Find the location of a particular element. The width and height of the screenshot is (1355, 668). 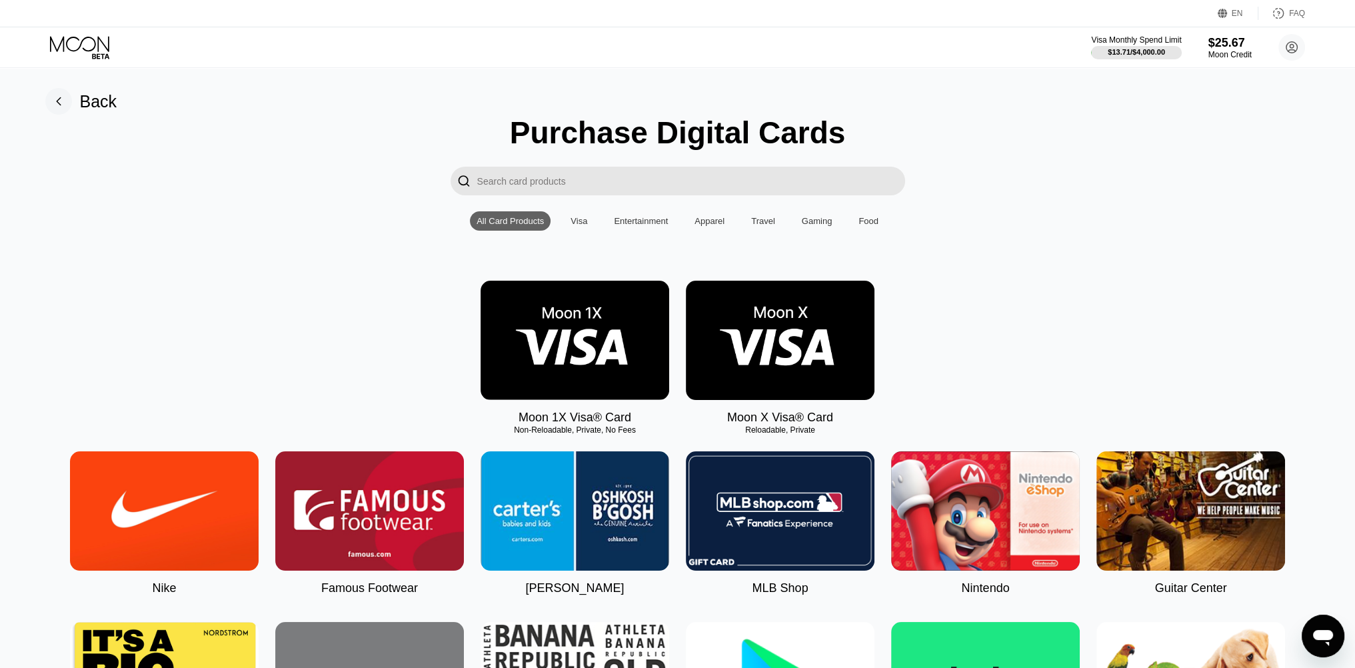

div: Guitar Center is located at coordinates (1190, 588).